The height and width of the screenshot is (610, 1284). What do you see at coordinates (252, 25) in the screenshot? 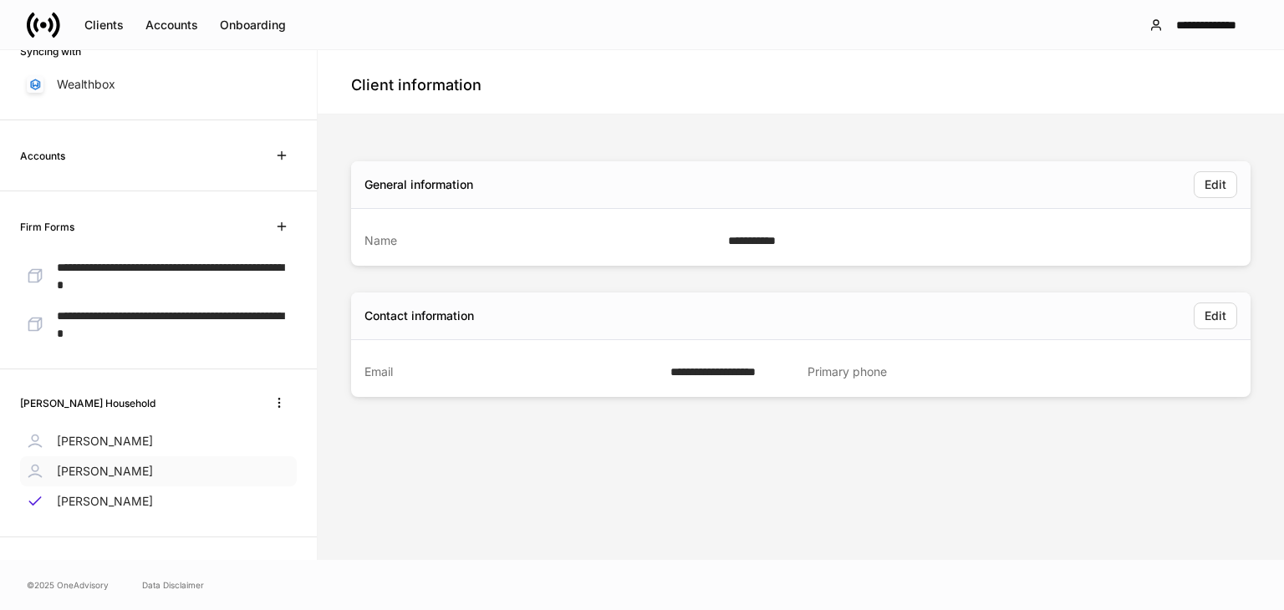
I see `div: Onboarding` at bounding box center [252, 25].